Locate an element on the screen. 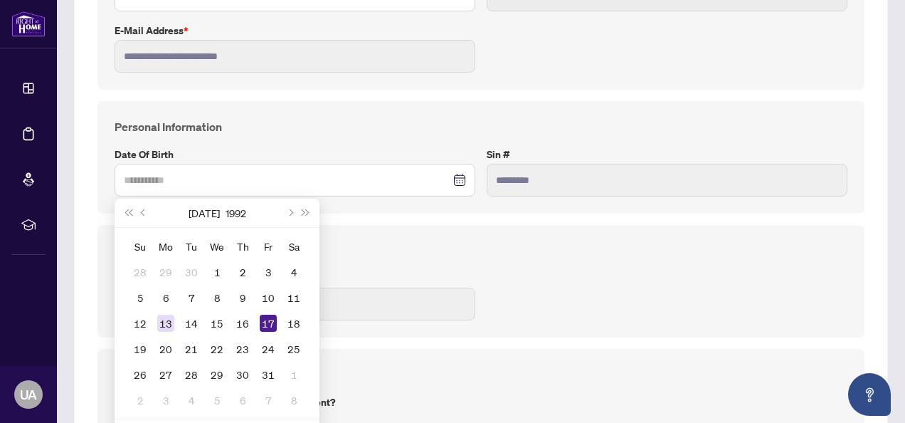 The image size is (905, 423). button: Open asap is located at coordinates (870, 394).